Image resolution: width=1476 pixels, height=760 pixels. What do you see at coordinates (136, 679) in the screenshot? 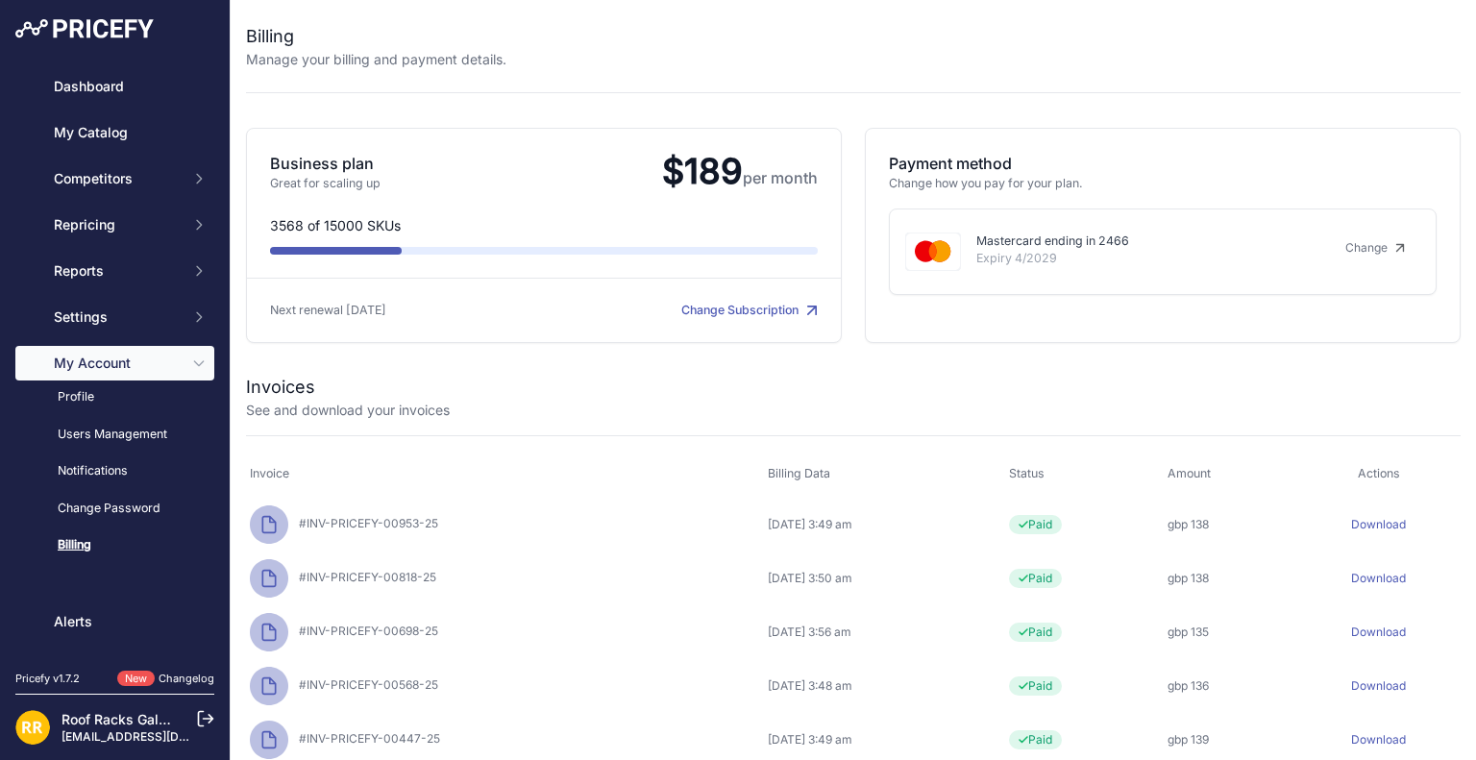
I see `span: New` at bounding box center [136, 679].